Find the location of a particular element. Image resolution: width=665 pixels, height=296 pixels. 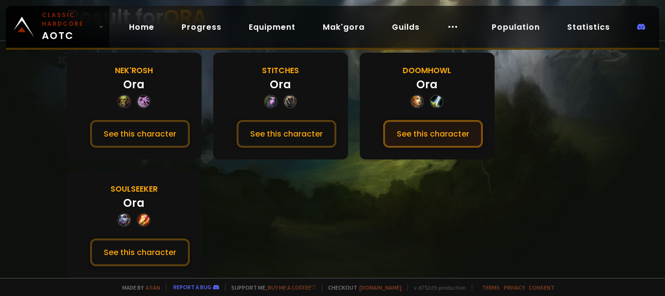

a: Mak'gora is located at coordinates (344, 27).